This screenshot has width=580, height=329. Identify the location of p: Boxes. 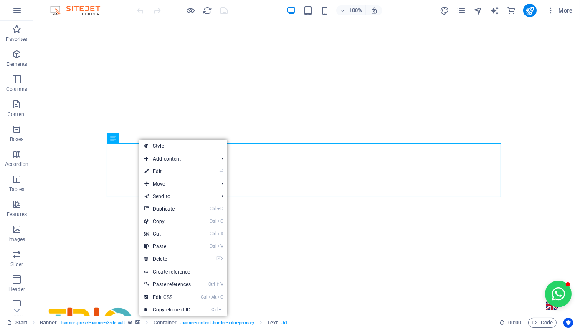
(17, 139).